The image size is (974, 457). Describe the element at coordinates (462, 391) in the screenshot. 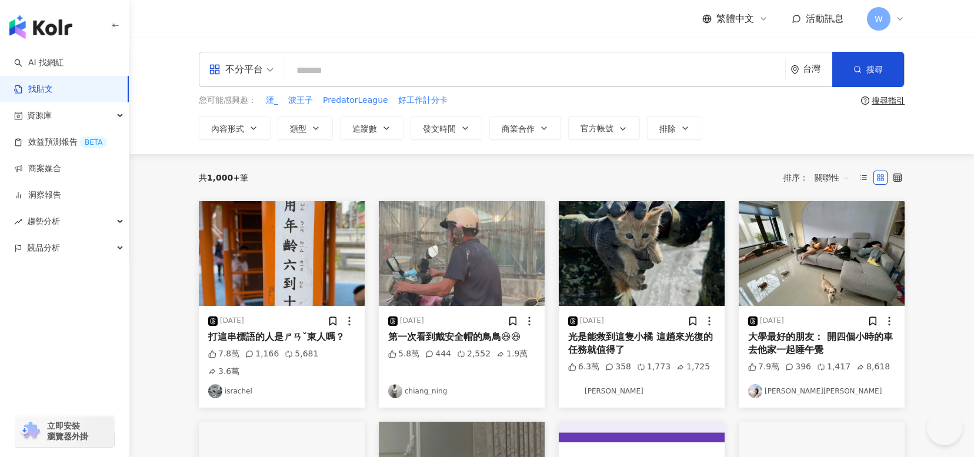

I see `a: KOL Avatarchiang_ning` at that location.